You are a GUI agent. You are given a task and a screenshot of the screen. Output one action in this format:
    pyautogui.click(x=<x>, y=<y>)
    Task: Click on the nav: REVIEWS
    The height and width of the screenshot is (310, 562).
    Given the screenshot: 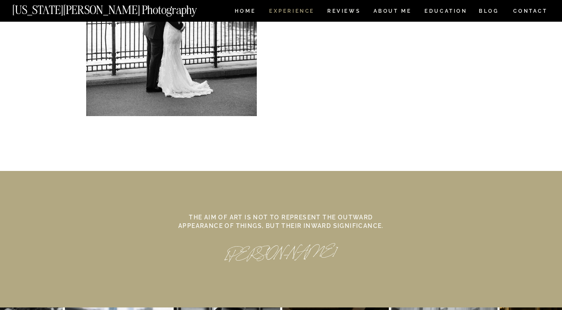 What is the action you would take?
    pyautogui.click(x=343, y=12)
    